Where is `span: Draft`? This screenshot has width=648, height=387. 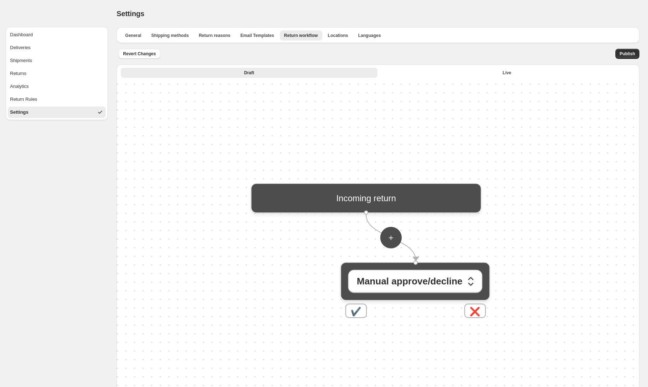 span: Draft is located at coordinates (249, 73).